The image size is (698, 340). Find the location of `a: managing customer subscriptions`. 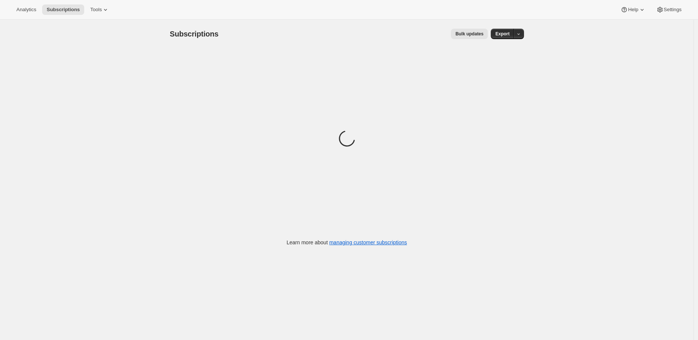

a: managing customer subscriptions is located at coordinates (368, 243).